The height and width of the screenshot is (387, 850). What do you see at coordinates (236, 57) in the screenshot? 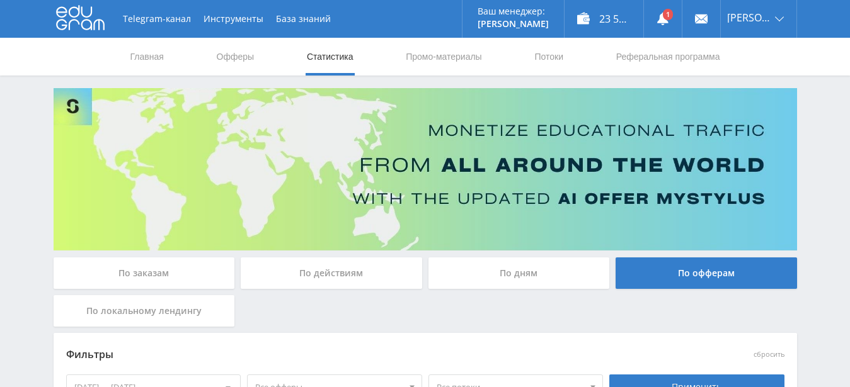
I see `a: Офферы` at bounding box center [236, 57].